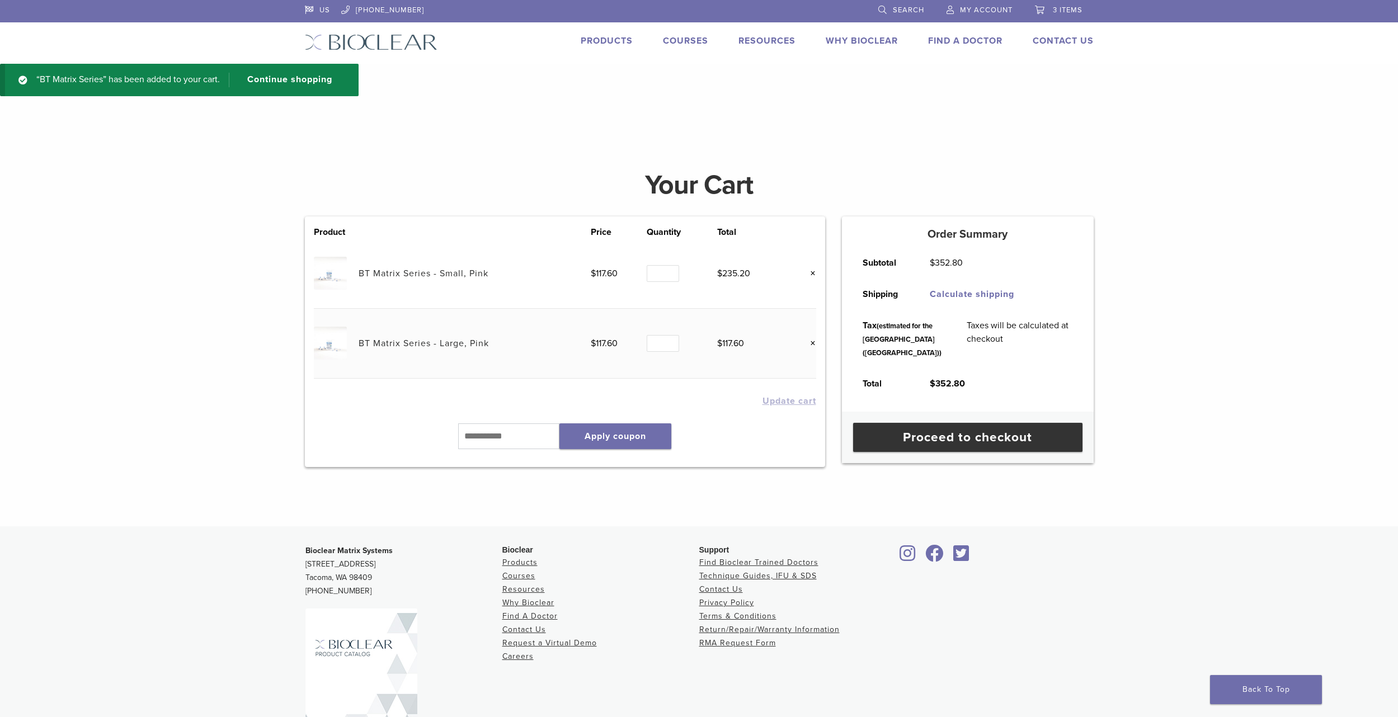  What do you see at coordinates (714, 550) in the screenshot?
I see `span: Support` at bounding box center [714, 550].